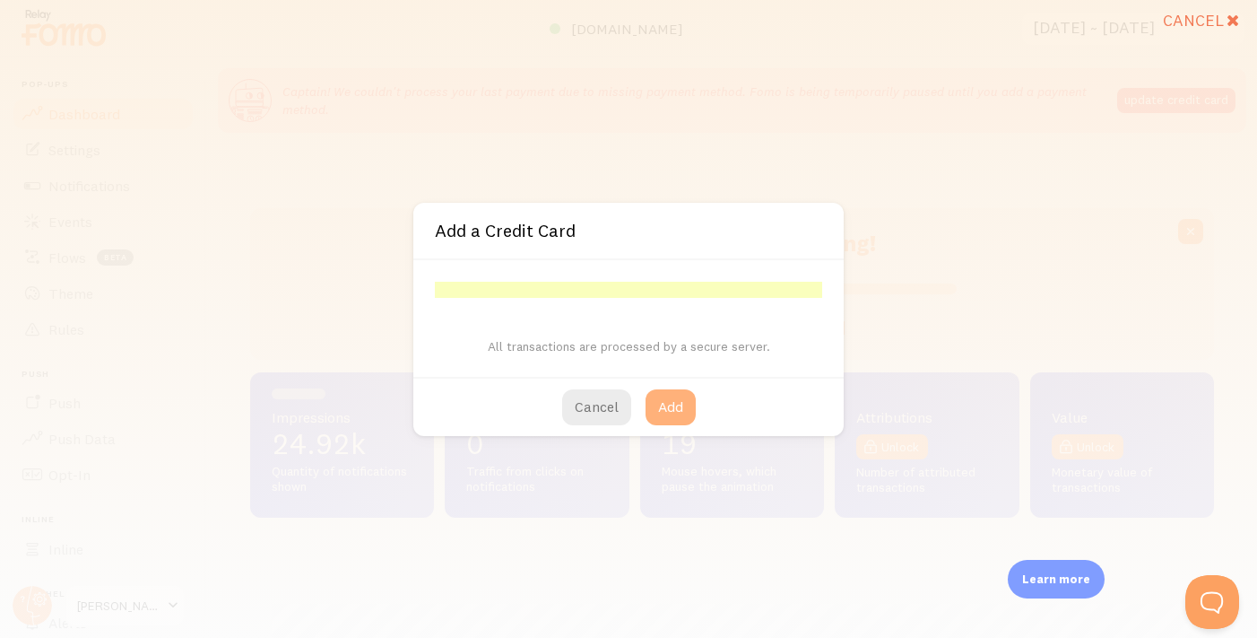 The image size is (1257, 638). Describe the element at coordinates (1204, 21) in the screenshot. I see `div: Cancel` at that location.